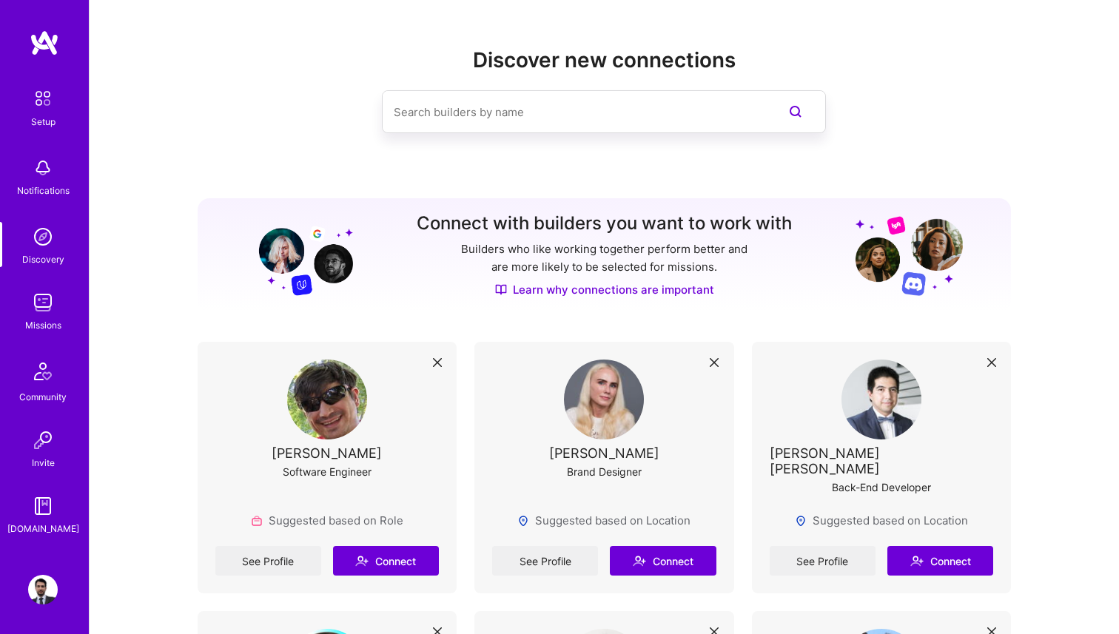 The width and height of the screenshot is (1119, 634). What do you see at coordinates (43, 168) in the screenshot?
I see `img: bell` at bounding box center [43, 168].